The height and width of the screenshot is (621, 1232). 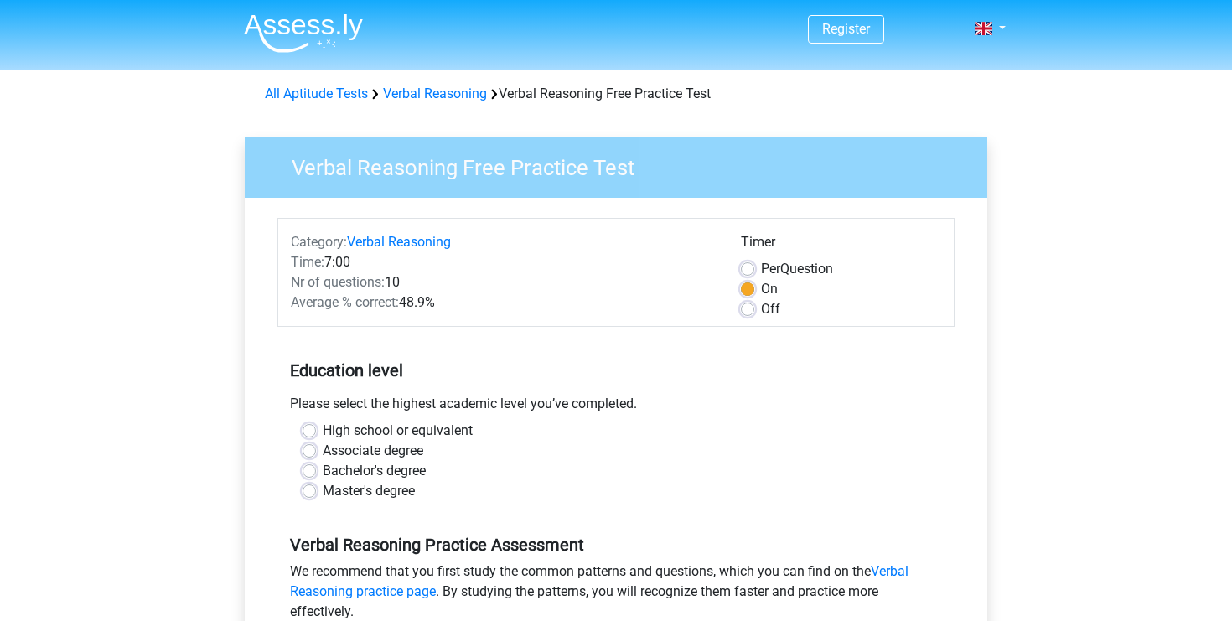 What do you see at coordinates (397, 431) in the screenshot?
I see `label: High school or equivalent` at bounding box center [397, 431].